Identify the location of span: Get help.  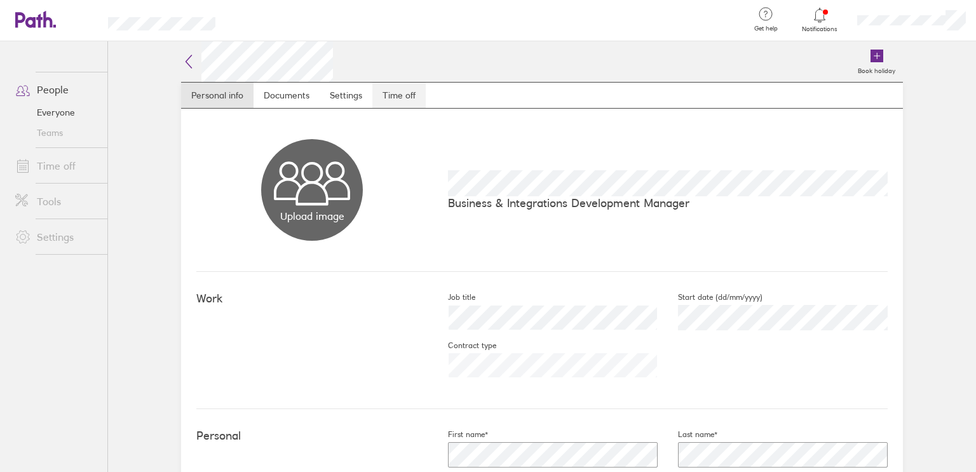
(766, 29).